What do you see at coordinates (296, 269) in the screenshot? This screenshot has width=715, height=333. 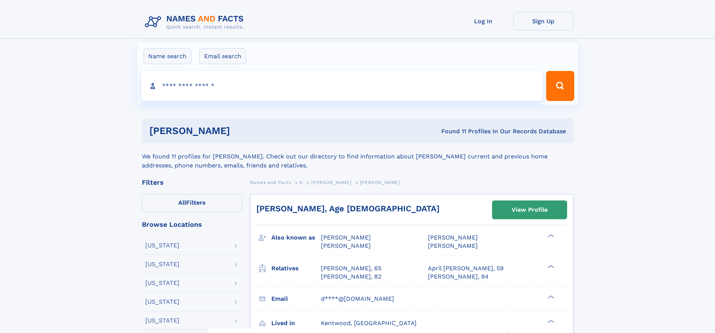 I see `h3: Relatives` at bounding box center [296, 269].